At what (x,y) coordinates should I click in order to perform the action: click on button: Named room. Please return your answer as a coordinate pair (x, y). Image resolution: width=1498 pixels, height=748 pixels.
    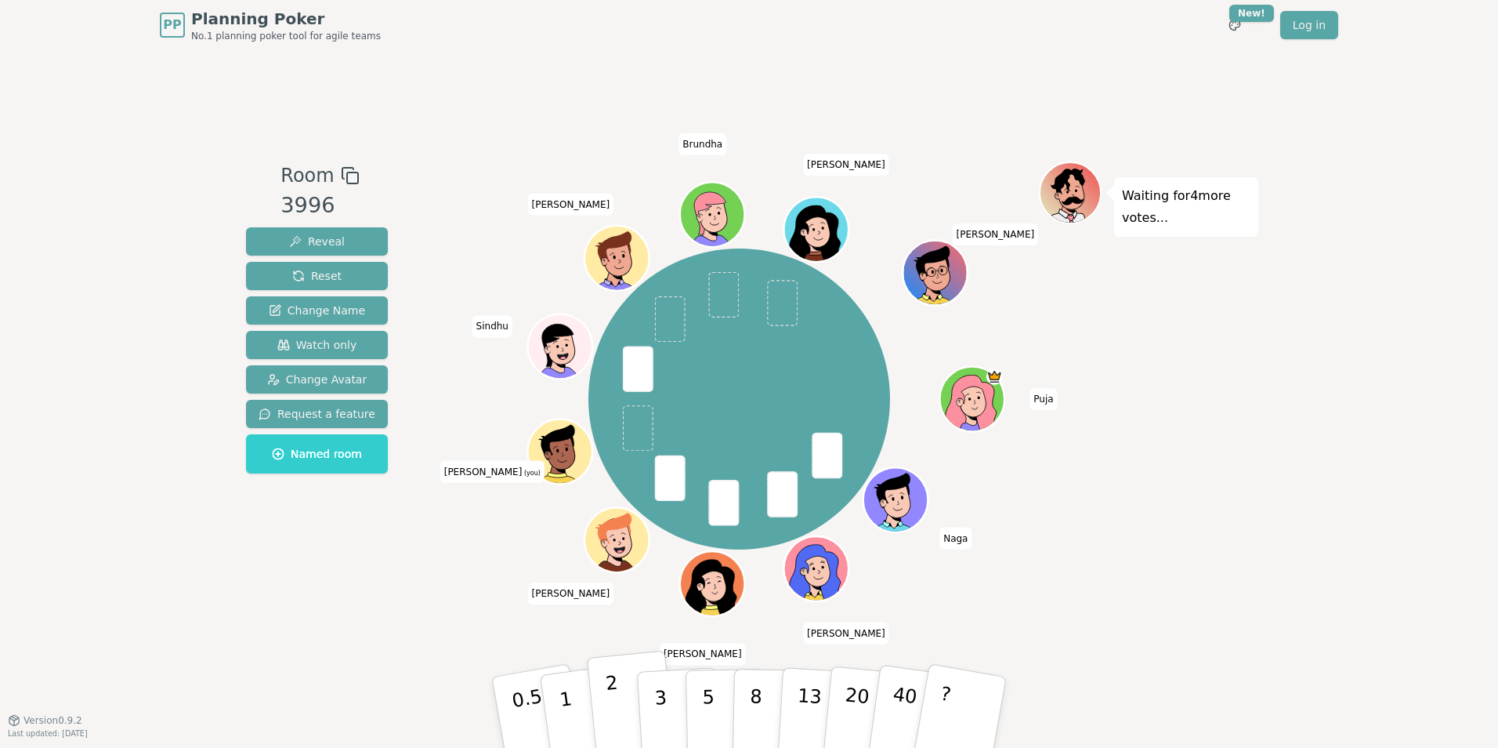
    Looking at the image, I should click on (317, 454).